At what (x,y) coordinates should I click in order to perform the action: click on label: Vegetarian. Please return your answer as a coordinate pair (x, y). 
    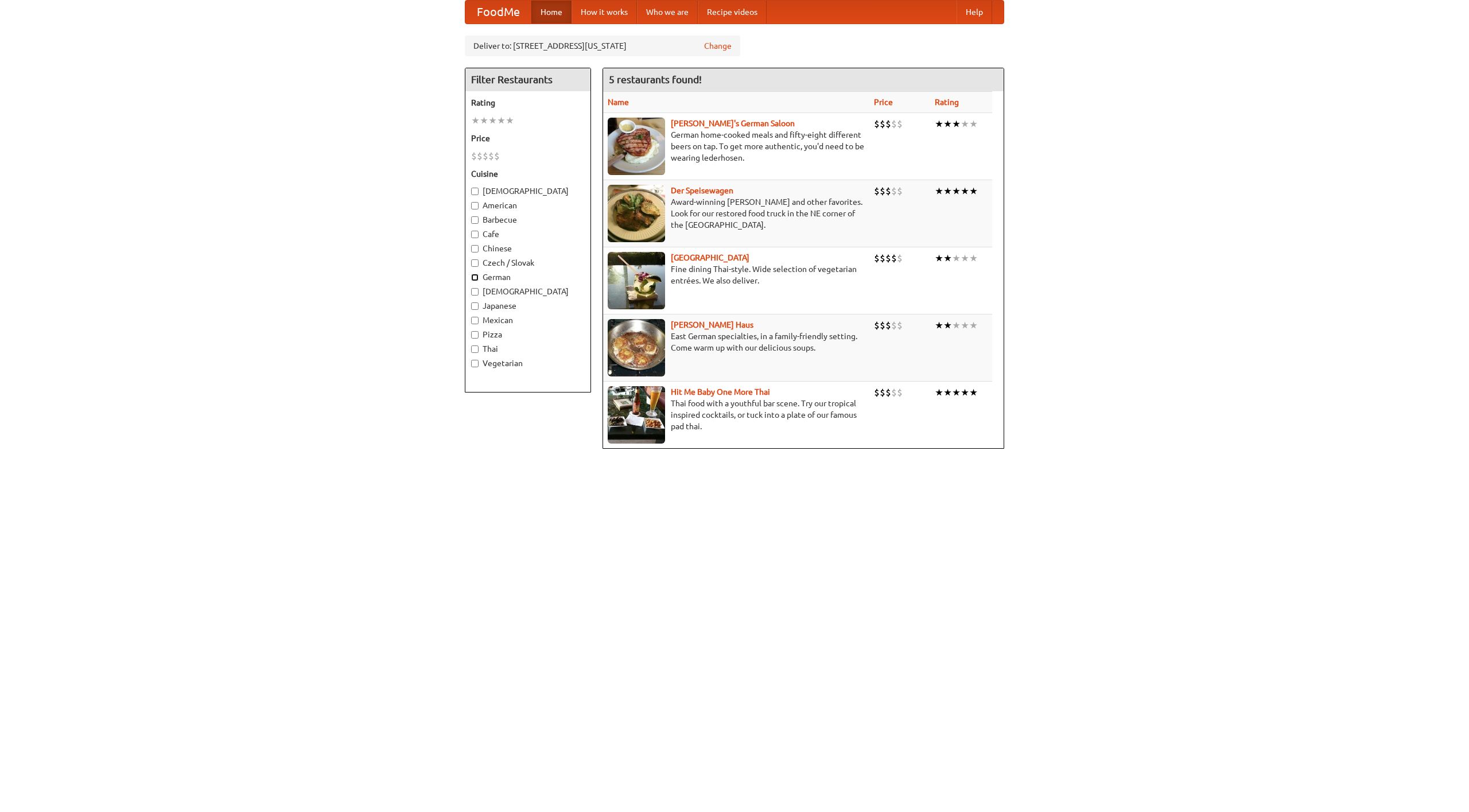
    Looking at the image, I should click on (528, 363).